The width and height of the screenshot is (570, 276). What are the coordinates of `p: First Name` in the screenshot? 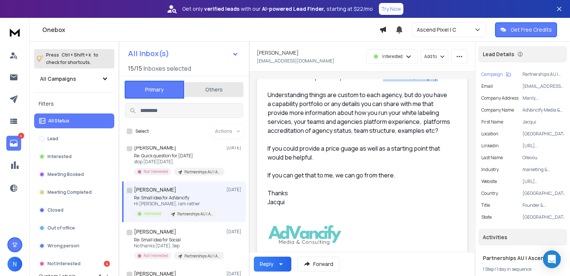 It's located at (492, 122).